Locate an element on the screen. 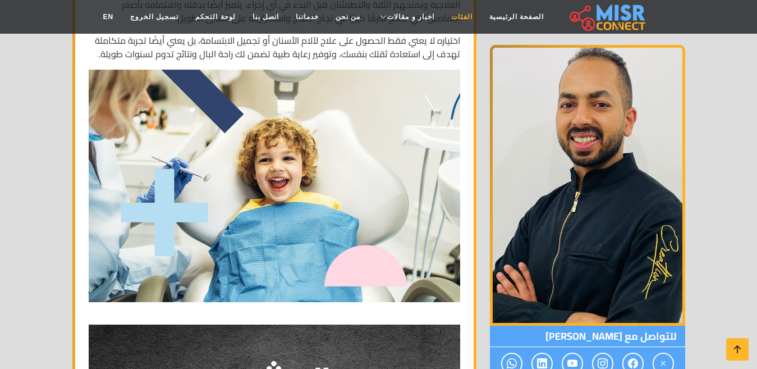 The image size is (757, 369). a: الفئات is located at coordinates (462, 17).